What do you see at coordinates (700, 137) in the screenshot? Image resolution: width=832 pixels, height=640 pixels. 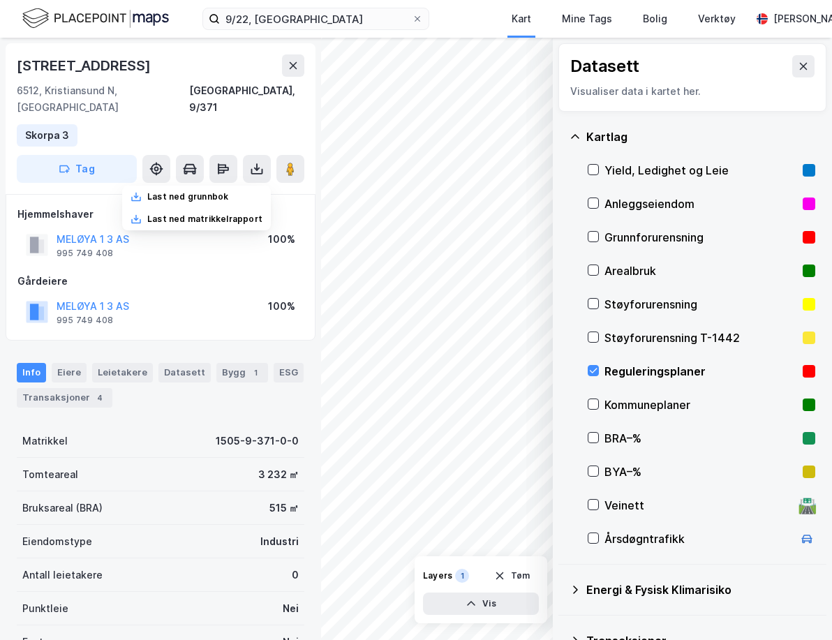 I see `div: Kartlag` at bounding box center [700, 137].